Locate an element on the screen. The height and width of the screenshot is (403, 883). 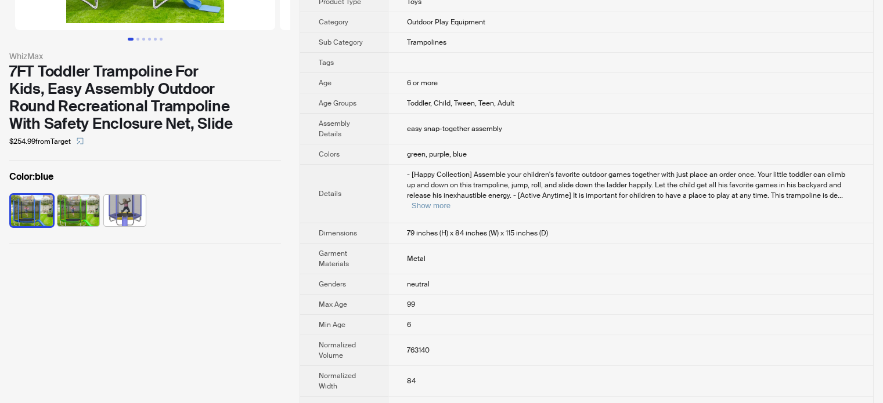
span: Toddler, Child, Tween, Teen, Adult is located at coordinates (460, 103).